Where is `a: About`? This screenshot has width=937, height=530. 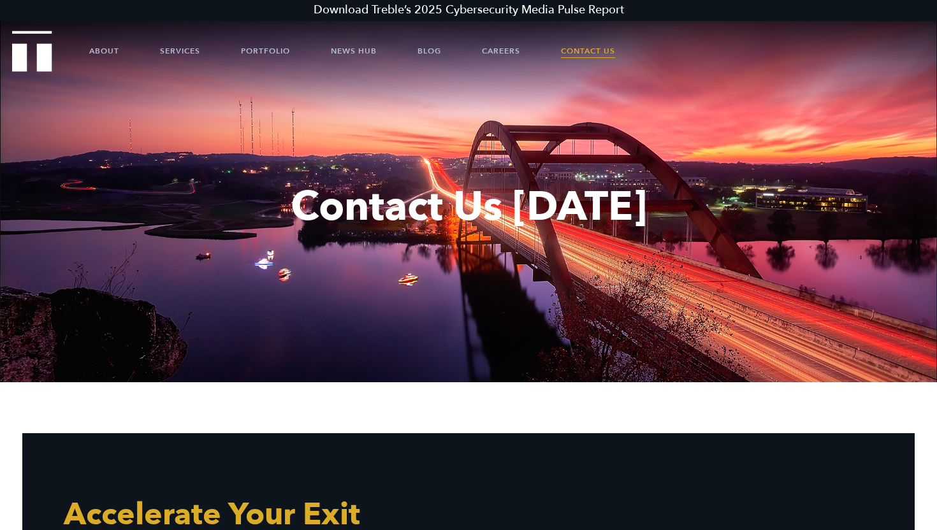 a: About is located at coordinates (104, 51).